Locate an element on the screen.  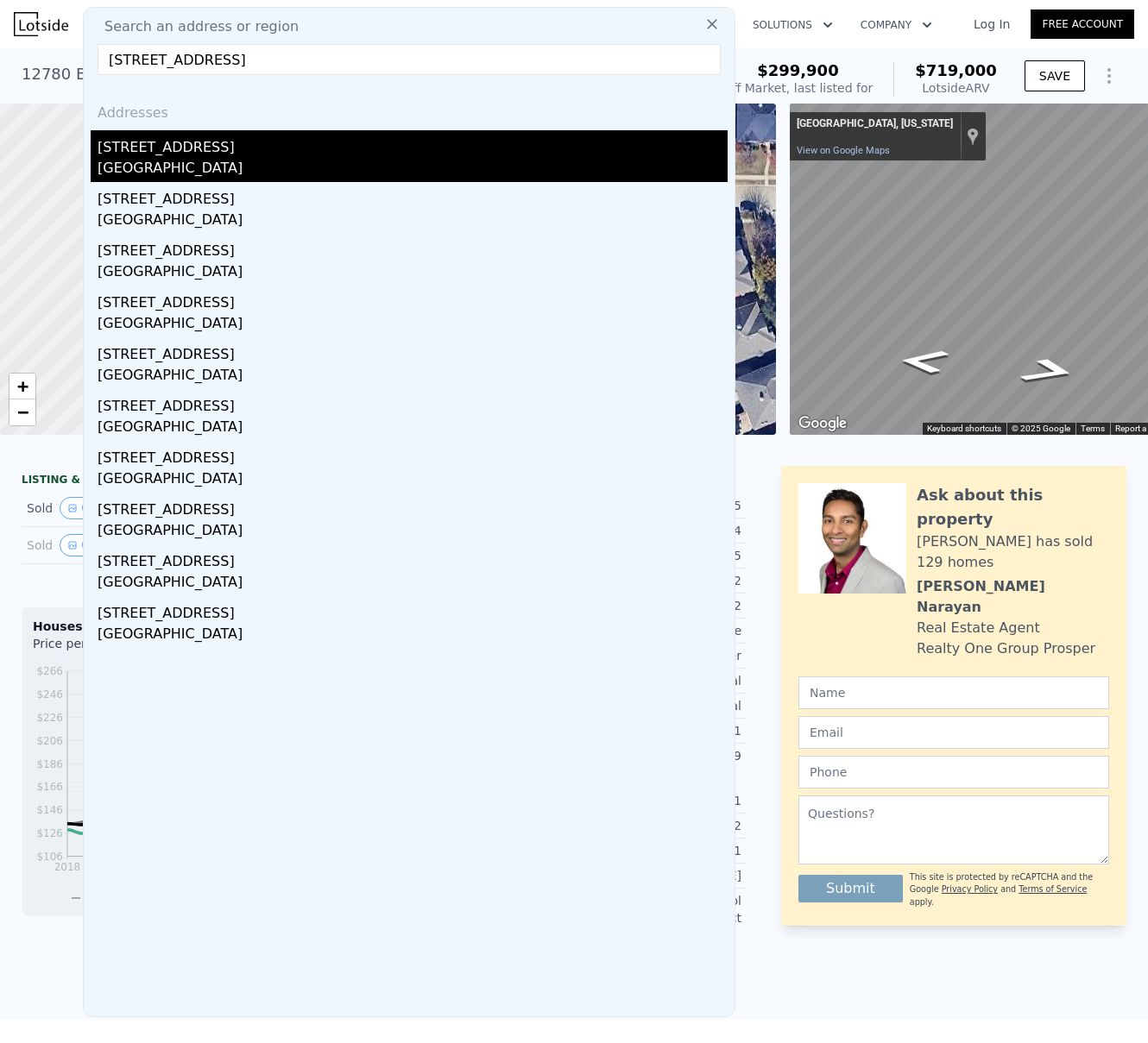
a: Zoom in is located at coordinates (23, 386).